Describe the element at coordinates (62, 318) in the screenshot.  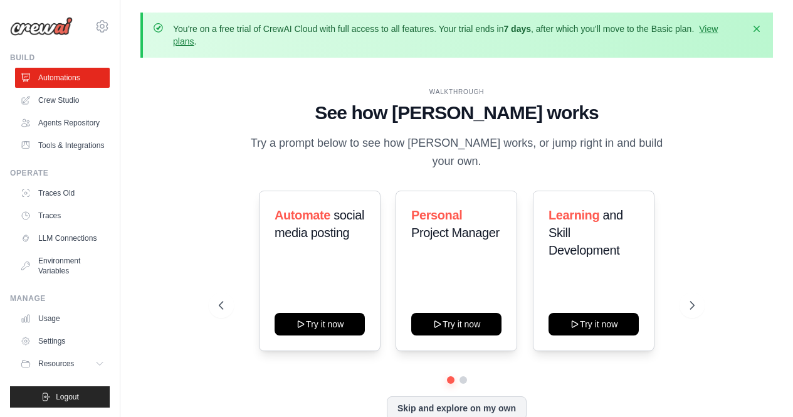
I see `a: Usage` at that location.